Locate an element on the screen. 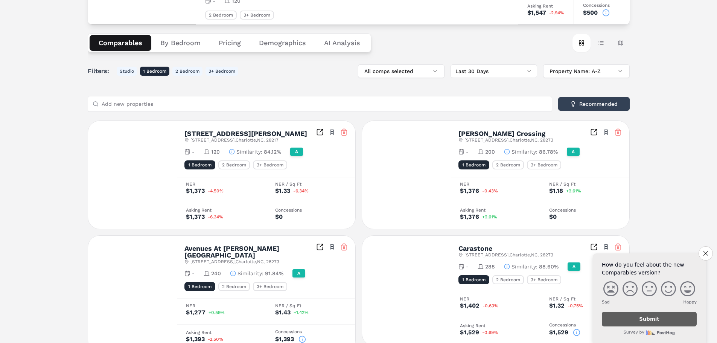 This screenshot has height=343, width=717. span: -2.50% is located at coordinates (215, 339).